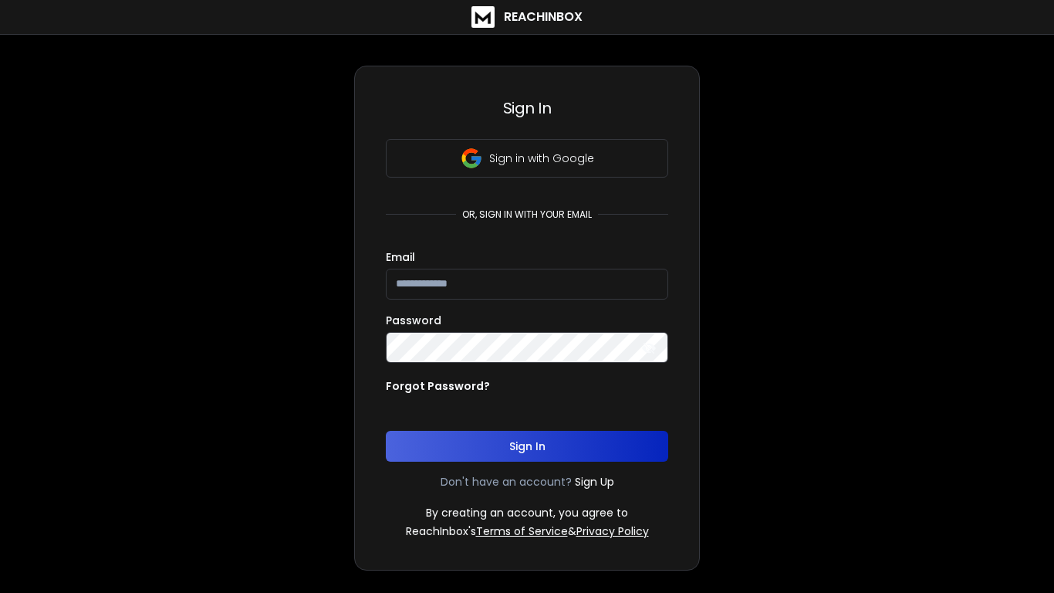 This screenshot has width=1054, height=593. What do you see at coordinates (527, 17) in the screenshot?
I see `a: ReachInbox` at bounding box center [527, 17].